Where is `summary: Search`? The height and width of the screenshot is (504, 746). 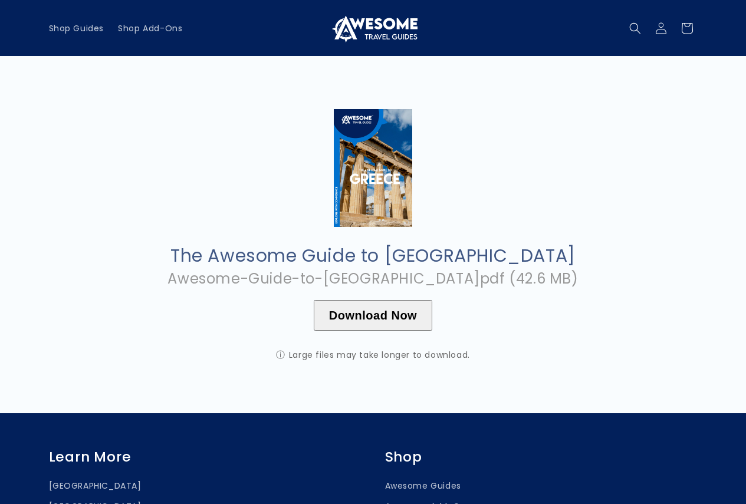 summary: Search is located at coordinates (635, 28).